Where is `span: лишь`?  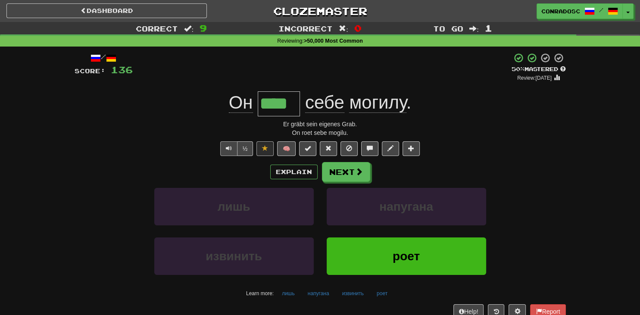
span: лишь is located at coordinates (234, 206).